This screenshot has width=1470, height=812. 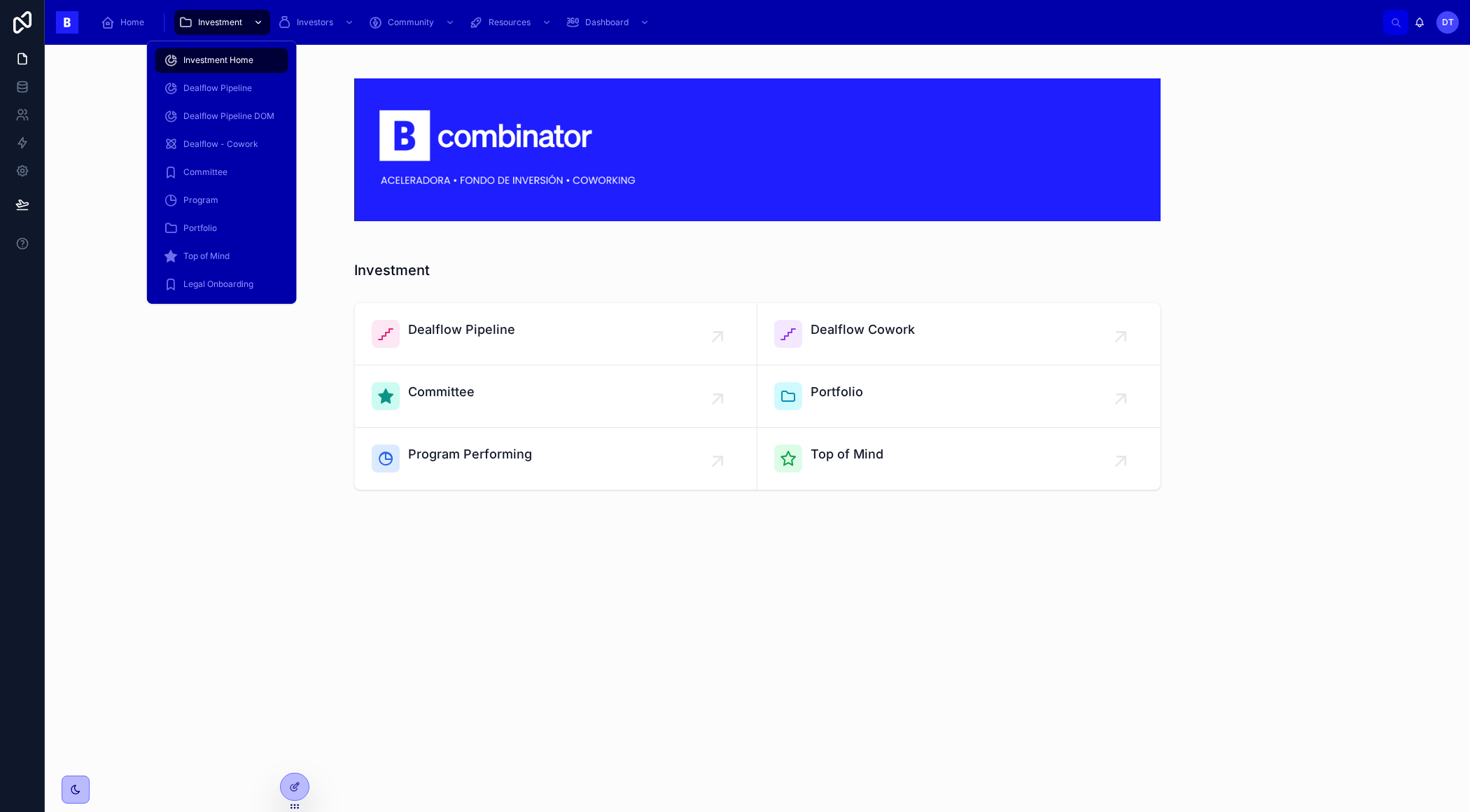 What do you see at coordinates (1447, 23) in the screenshot?
I see `span: DT` at bounding box center [1447, 23].